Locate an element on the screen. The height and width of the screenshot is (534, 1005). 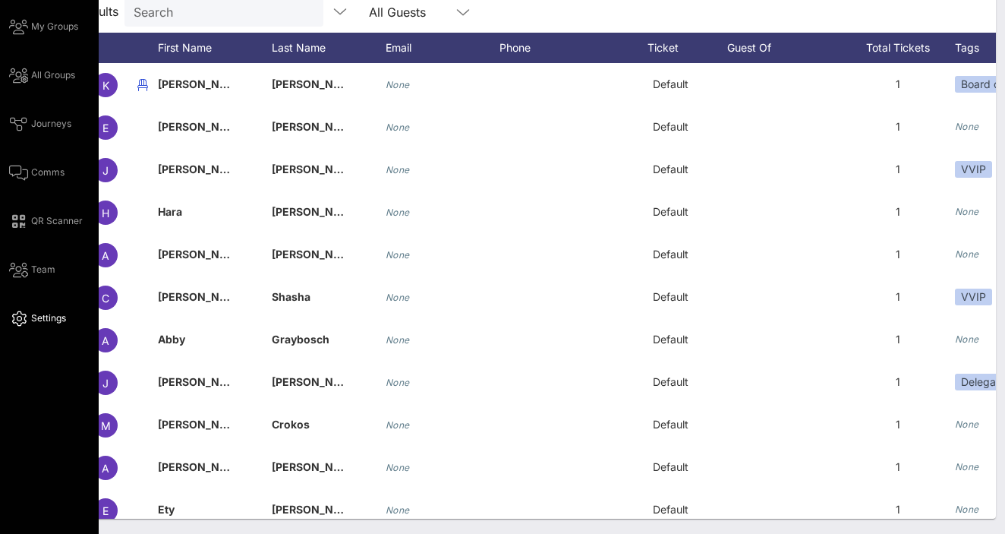
a: Comms is located at coordinates (36, 172).